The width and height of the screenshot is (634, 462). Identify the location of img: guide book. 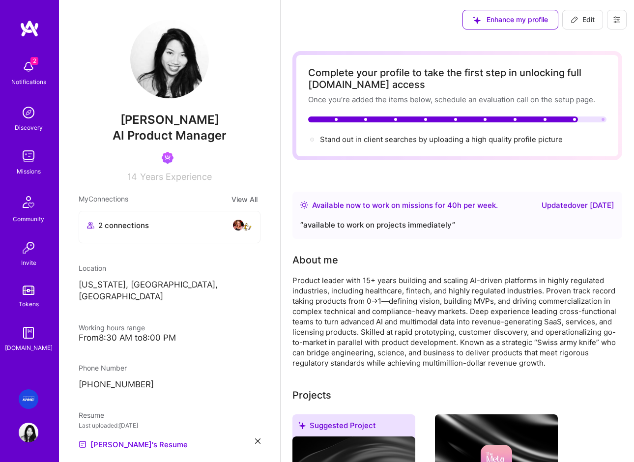
(28, 333).